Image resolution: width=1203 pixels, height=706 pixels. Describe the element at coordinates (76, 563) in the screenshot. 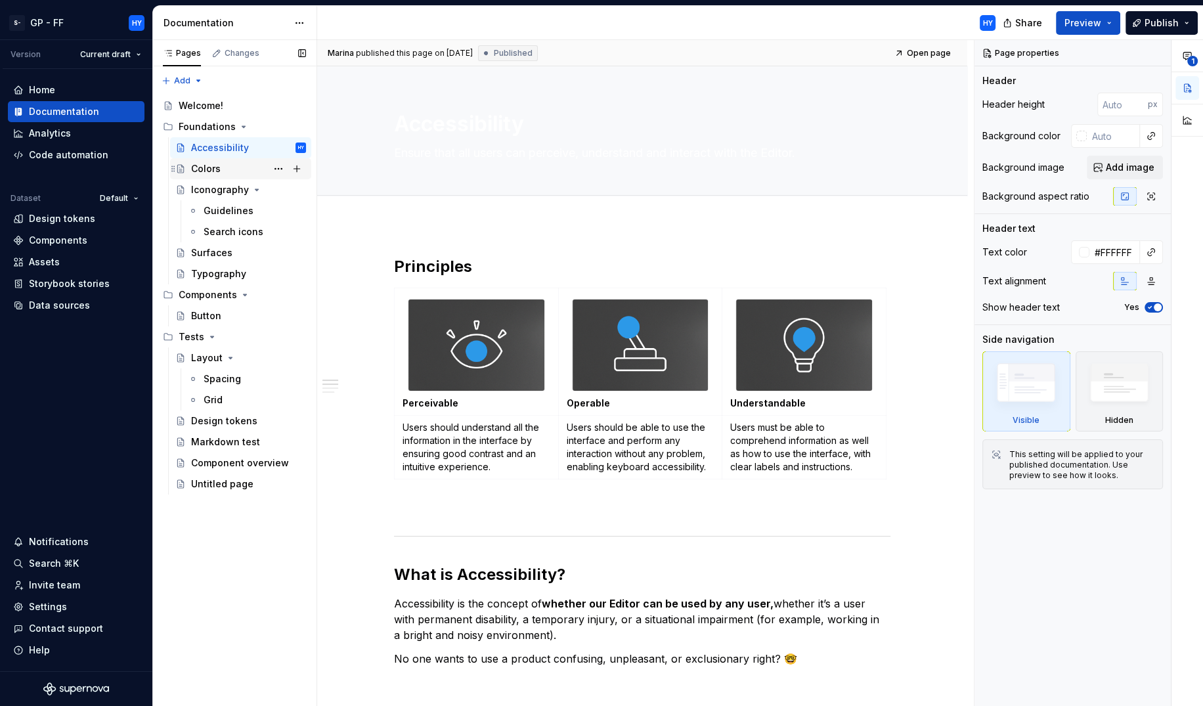

I see `button: Search ⌘K` at that location.